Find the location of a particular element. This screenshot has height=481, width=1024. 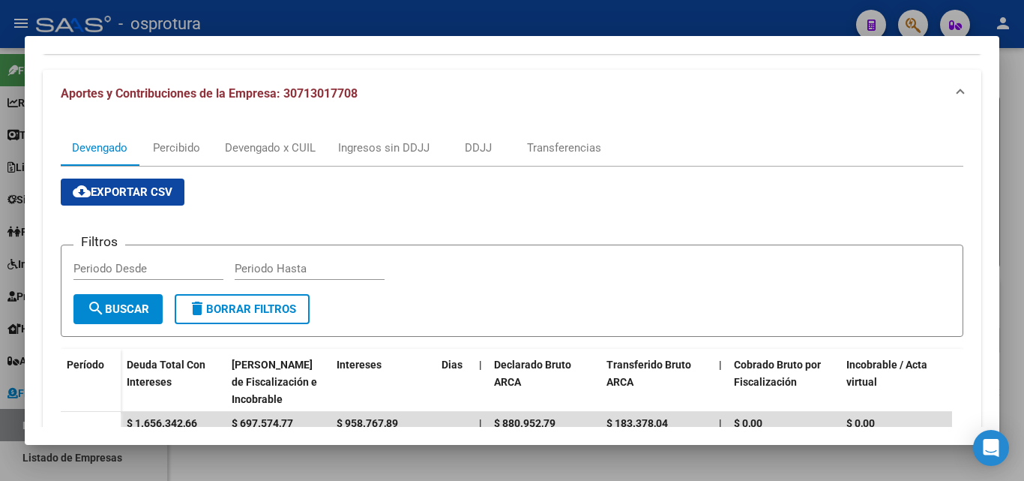

span: Borrar Filtros is located at coordinates (242, 309).